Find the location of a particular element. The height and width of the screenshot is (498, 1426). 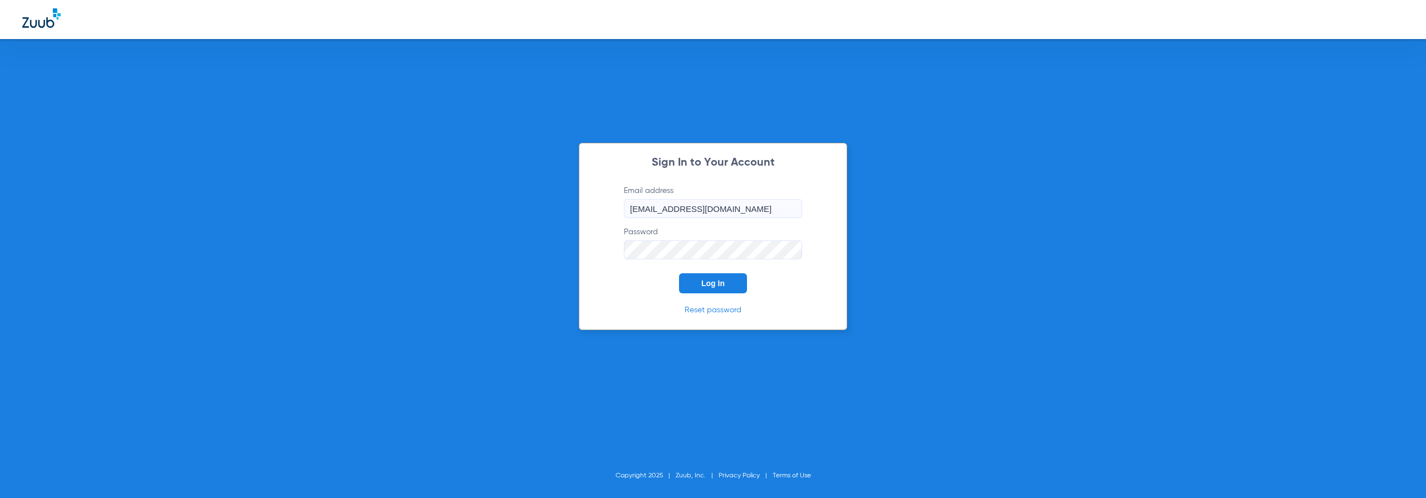

li: Copyright 2025 is located at coordinates (646, 475).